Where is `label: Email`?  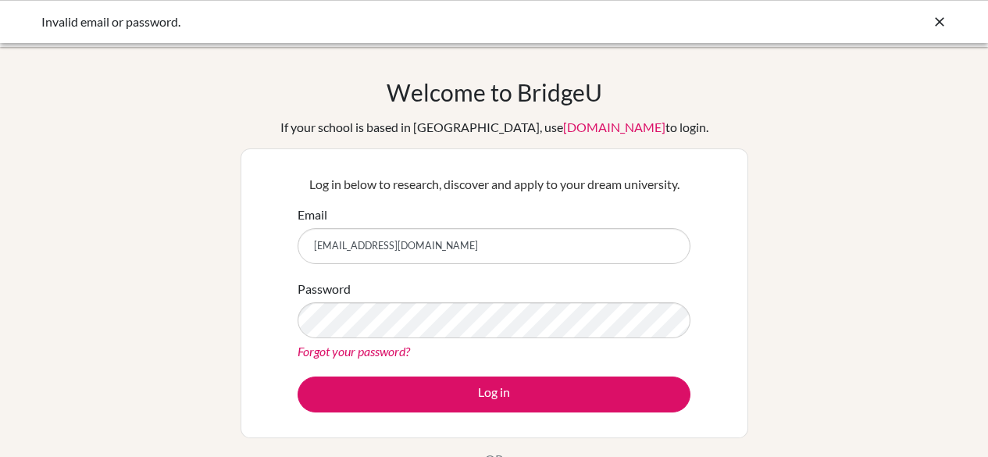 label: Email is located at coordinates (312, 215).